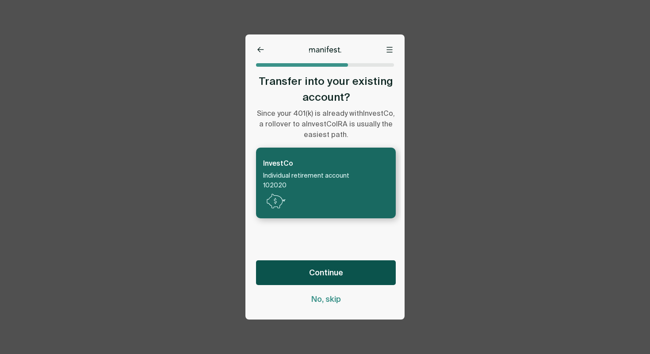 The height and width of the screenshot is (354, 650). Describe the element at coordinates (326, 273) in the screenshot. I see `button: Continue` at that location.